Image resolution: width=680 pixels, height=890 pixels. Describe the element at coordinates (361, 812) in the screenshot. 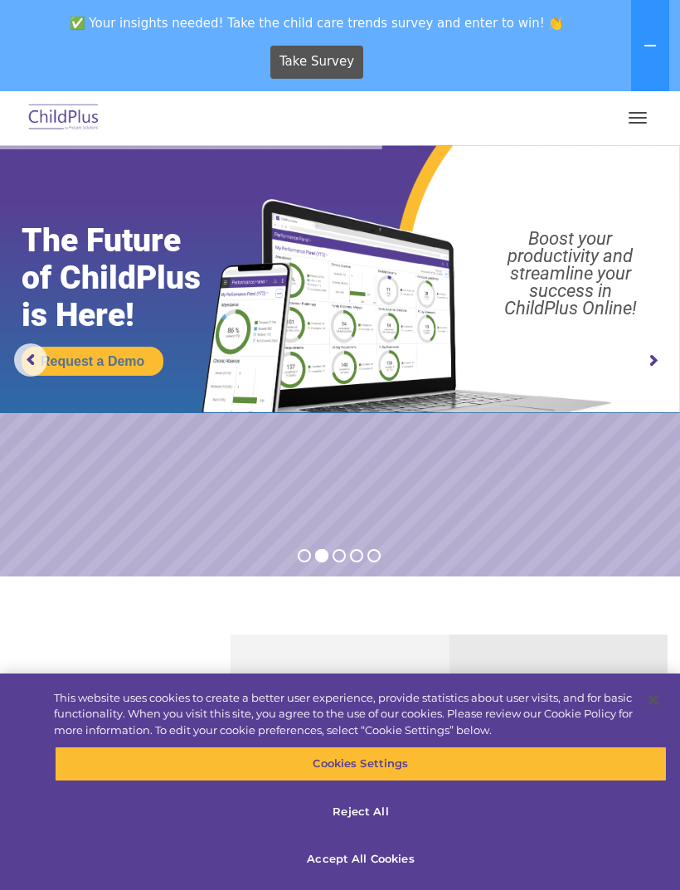

I see `button: Reject All` at that location.